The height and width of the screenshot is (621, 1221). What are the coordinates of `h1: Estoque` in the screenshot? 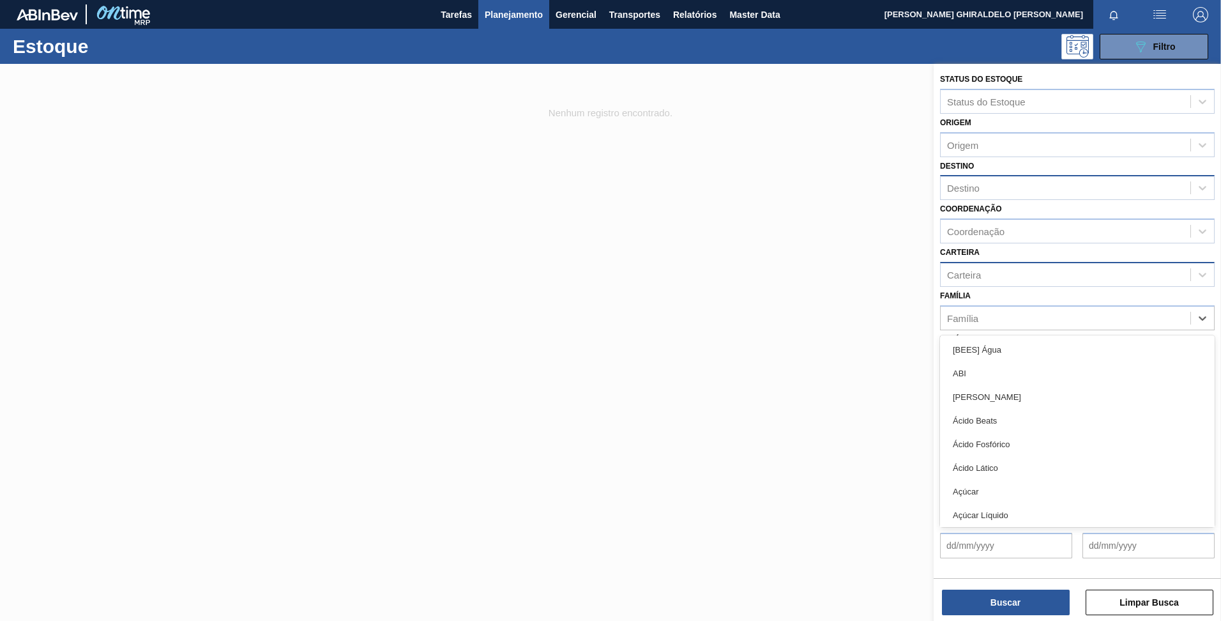 It's located at (108, 46).